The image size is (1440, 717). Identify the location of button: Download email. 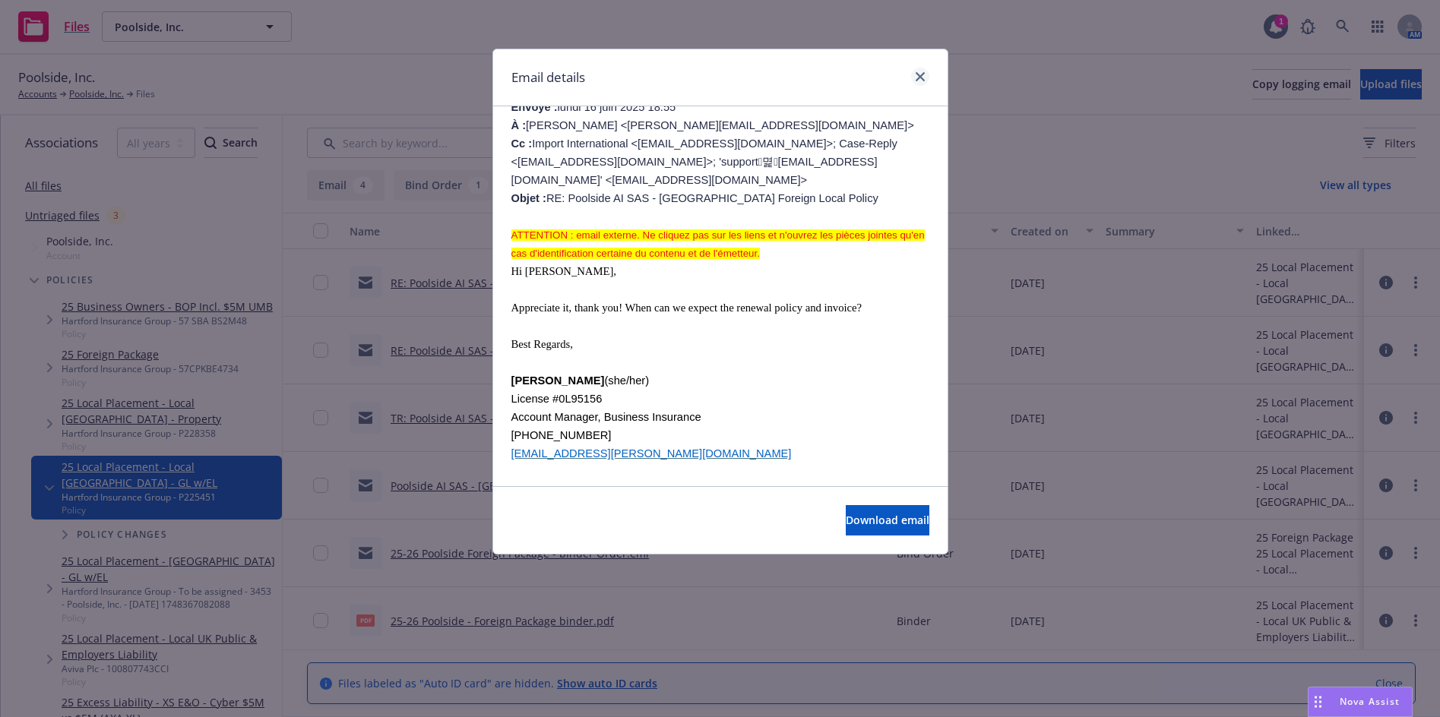
(888, 521).